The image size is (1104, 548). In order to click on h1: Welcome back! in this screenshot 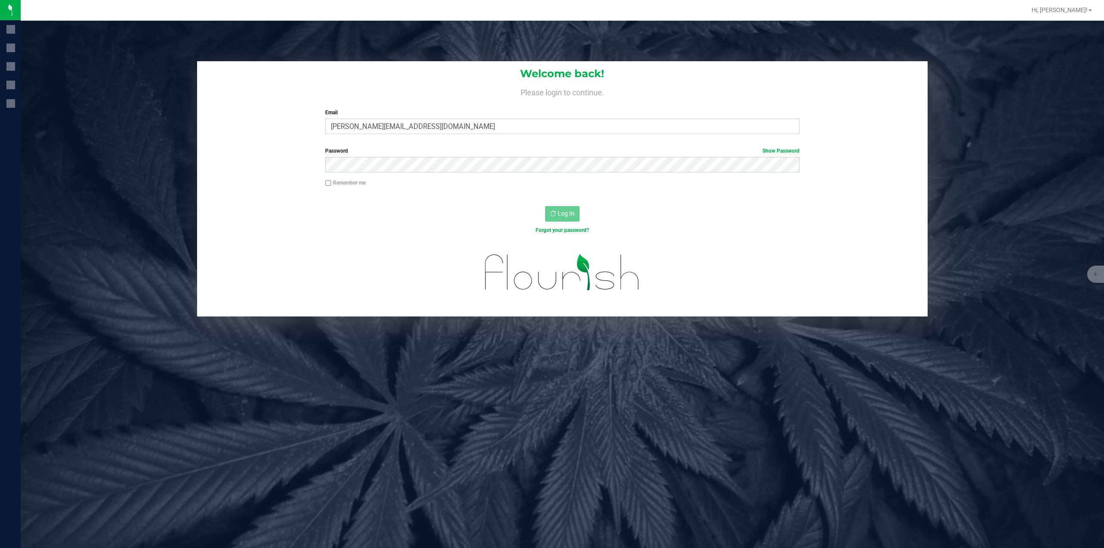, I will do `click(563, 74)`.